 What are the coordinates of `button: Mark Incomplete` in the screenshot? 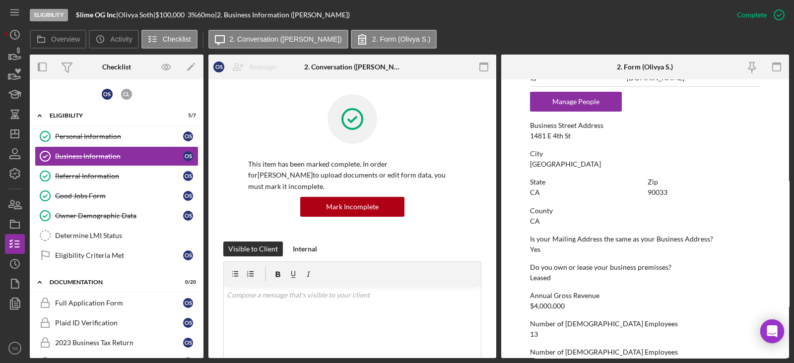 It's located at (352, 207).